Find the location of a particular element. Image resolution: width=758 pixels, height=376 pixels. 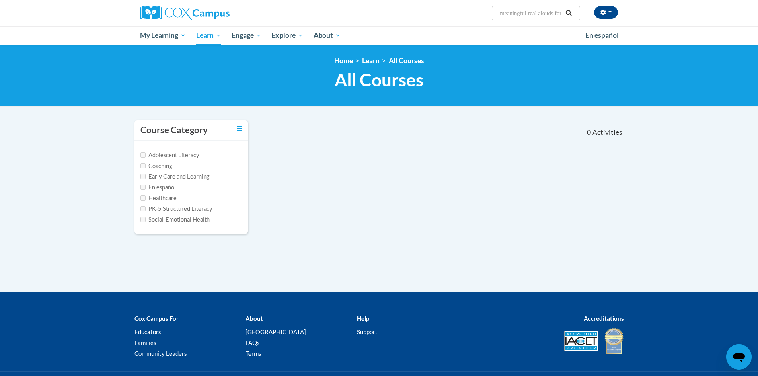

span: Engage is located at coordinates (246, 35).